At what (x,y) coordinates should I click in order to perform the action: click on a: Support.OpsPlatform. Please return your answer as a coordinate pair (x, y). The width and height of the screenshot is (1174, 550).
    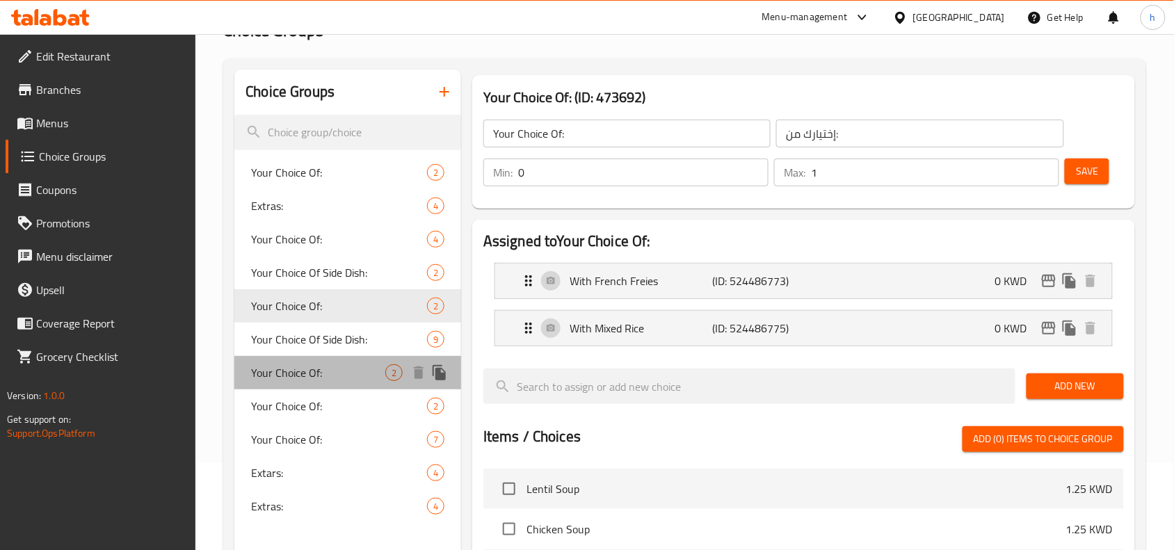
    Looking at the image, I should click on (51, 433).